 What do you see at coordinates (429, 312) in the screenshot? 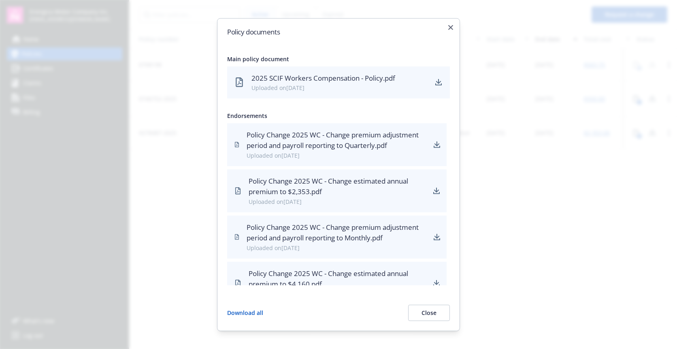
I see `button: Close` at bounding box center [429, 312].